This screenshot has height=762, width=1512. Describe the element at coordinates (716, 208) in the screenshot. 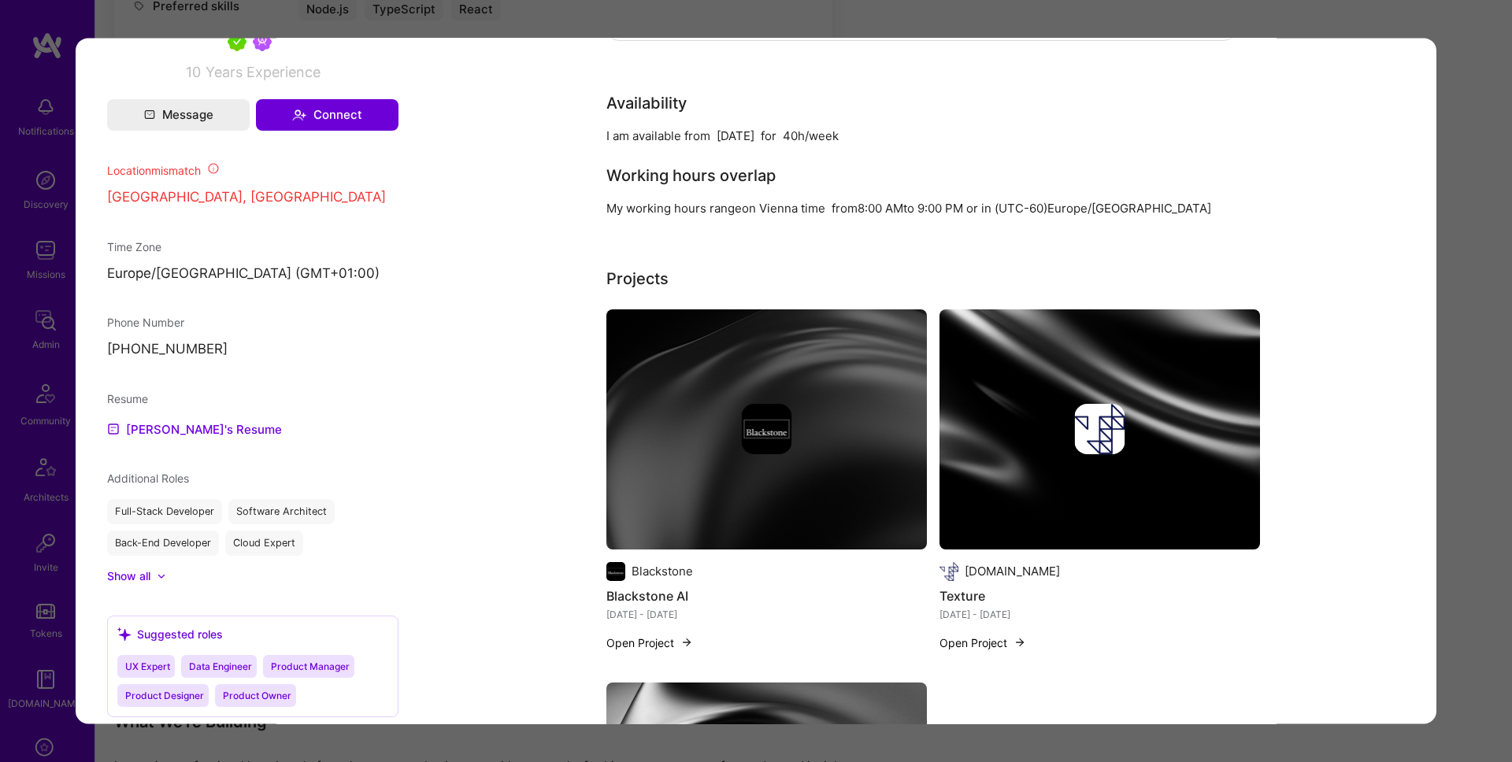

I see `div: My working hours range on Vienna time` at that location.